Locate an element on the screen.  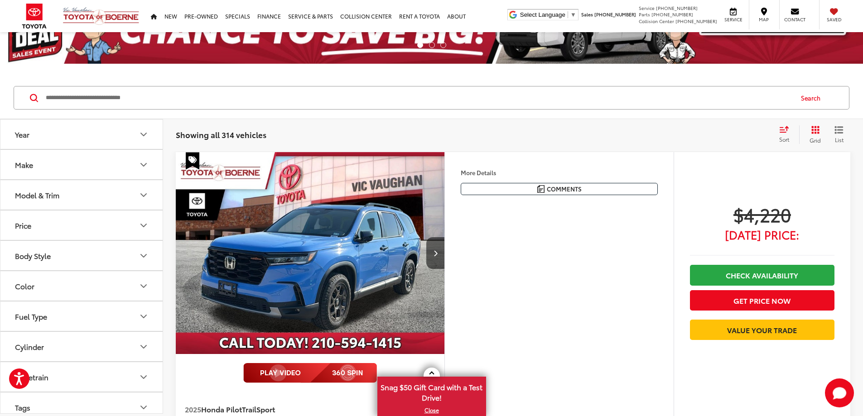
a: Select Language​ is located at coordinates (548, 14).